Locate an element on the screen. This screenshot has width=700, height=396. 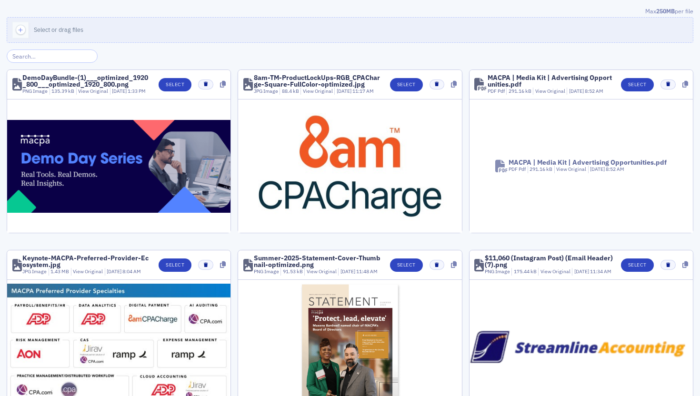
span: 11:17 AM is located at coordinates (363, 91).